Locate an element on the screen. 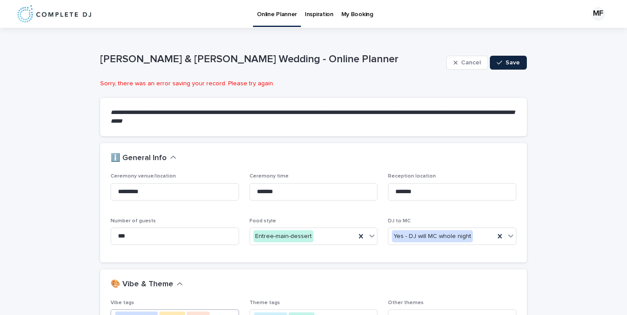 This screenshot has width=627, height=315. h2: ℹ️ General Info is located at coordinates (138, 159).